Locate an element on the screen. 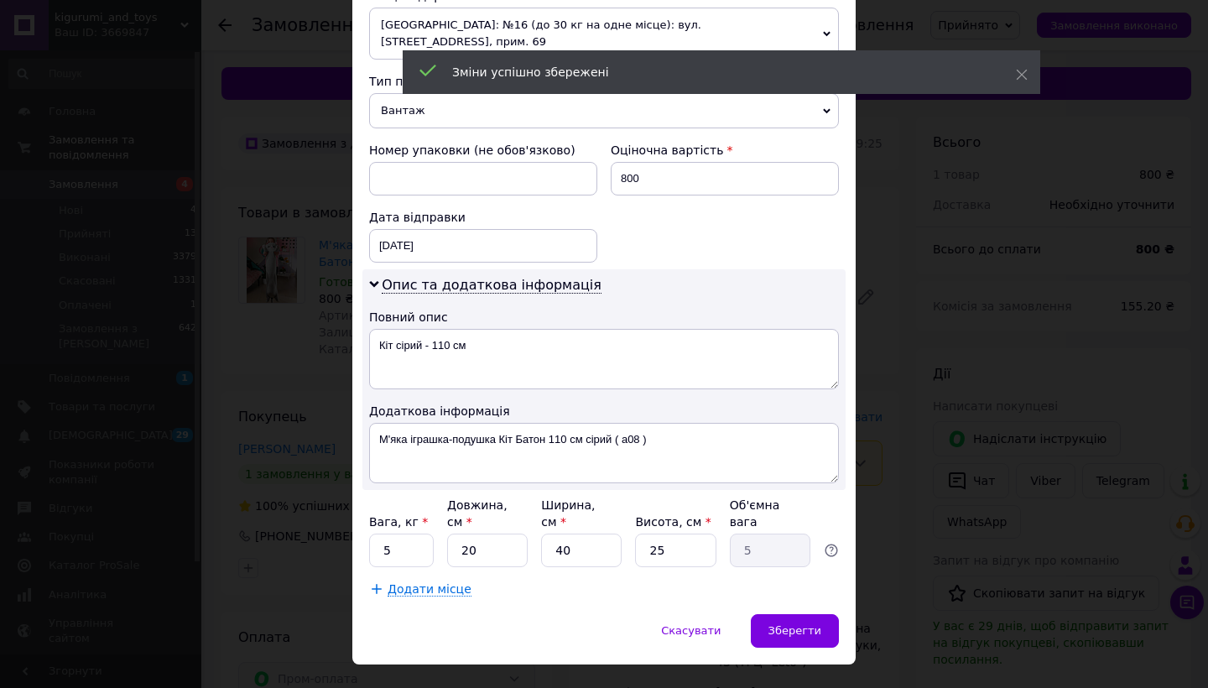 This screenshot has height=688, width=1208. label: Довжина, см is located at coordinates (477, 514).